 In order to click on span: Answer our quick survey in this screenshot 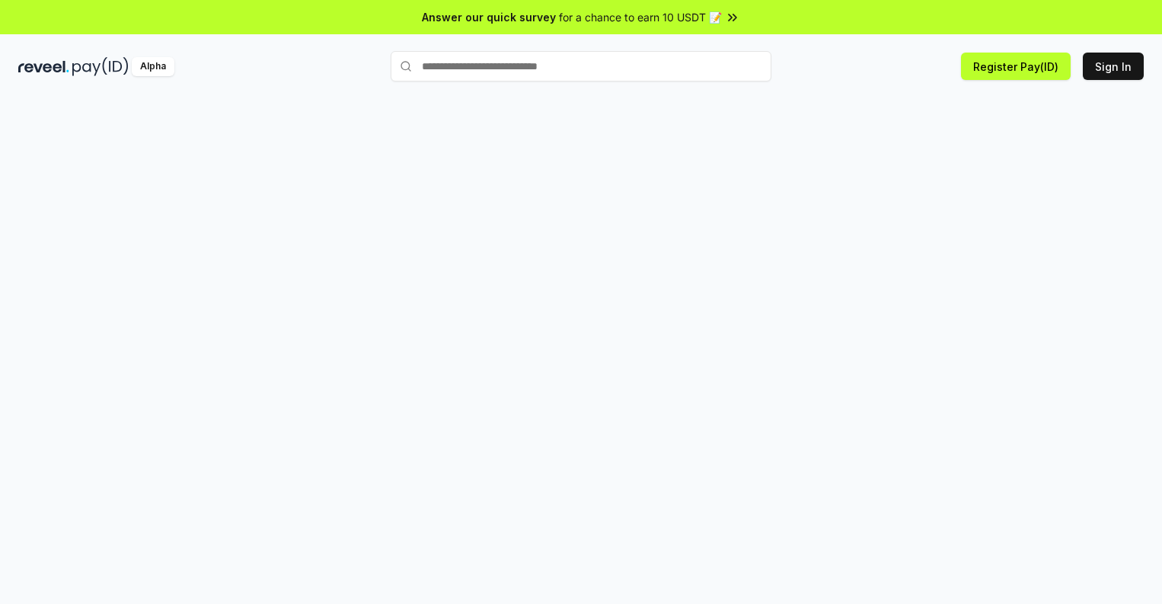, I will do `click(489, 17)`.